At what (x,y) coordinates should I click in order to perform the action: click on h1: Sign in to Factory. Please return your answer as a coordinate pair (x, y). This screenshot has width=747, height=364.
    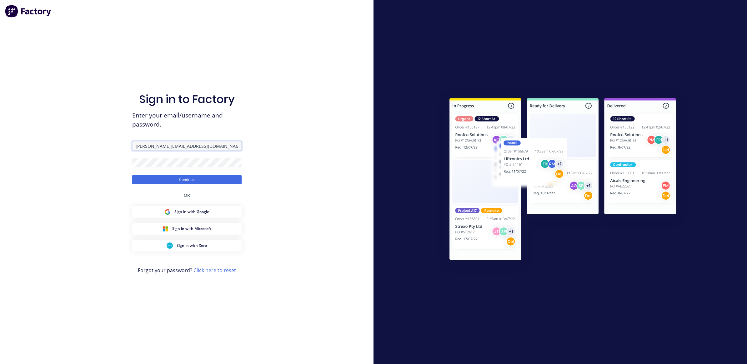
    Looking at the image, I should click on (187, 99).